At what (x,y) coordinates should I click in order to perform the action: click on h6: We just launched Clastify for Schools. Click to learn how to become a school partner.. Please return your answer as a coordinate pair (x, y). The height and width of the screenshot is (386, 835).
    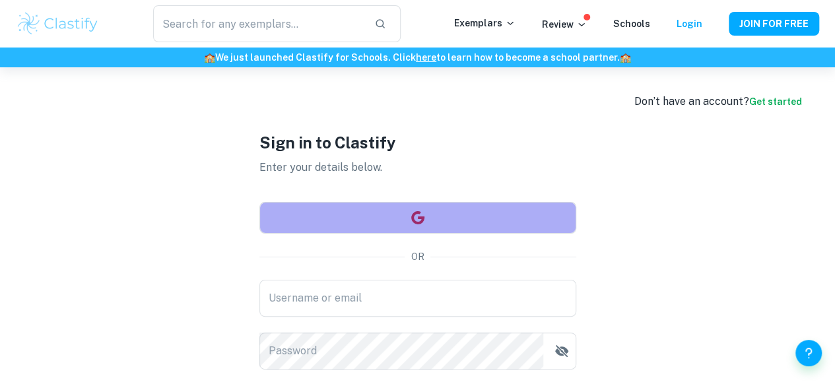
    Looking at the image, I should click on (417, 57).